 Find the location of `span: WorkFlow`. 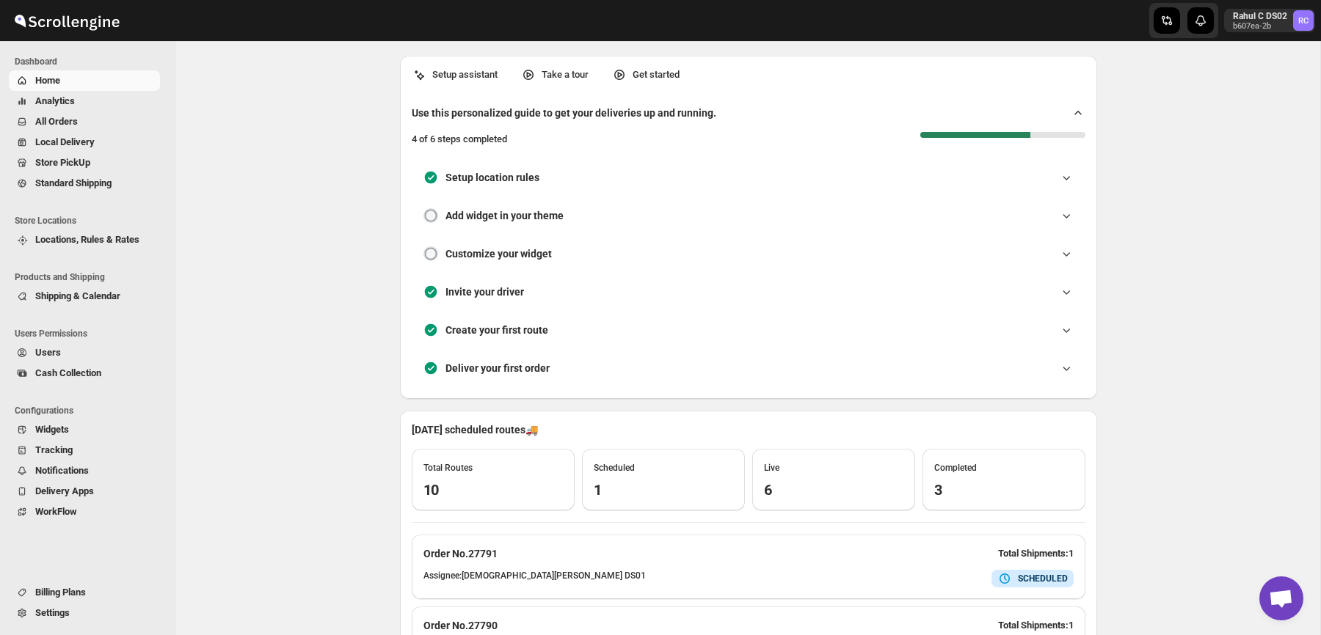

span: WorkFlow is located at coordinates (56, 511).